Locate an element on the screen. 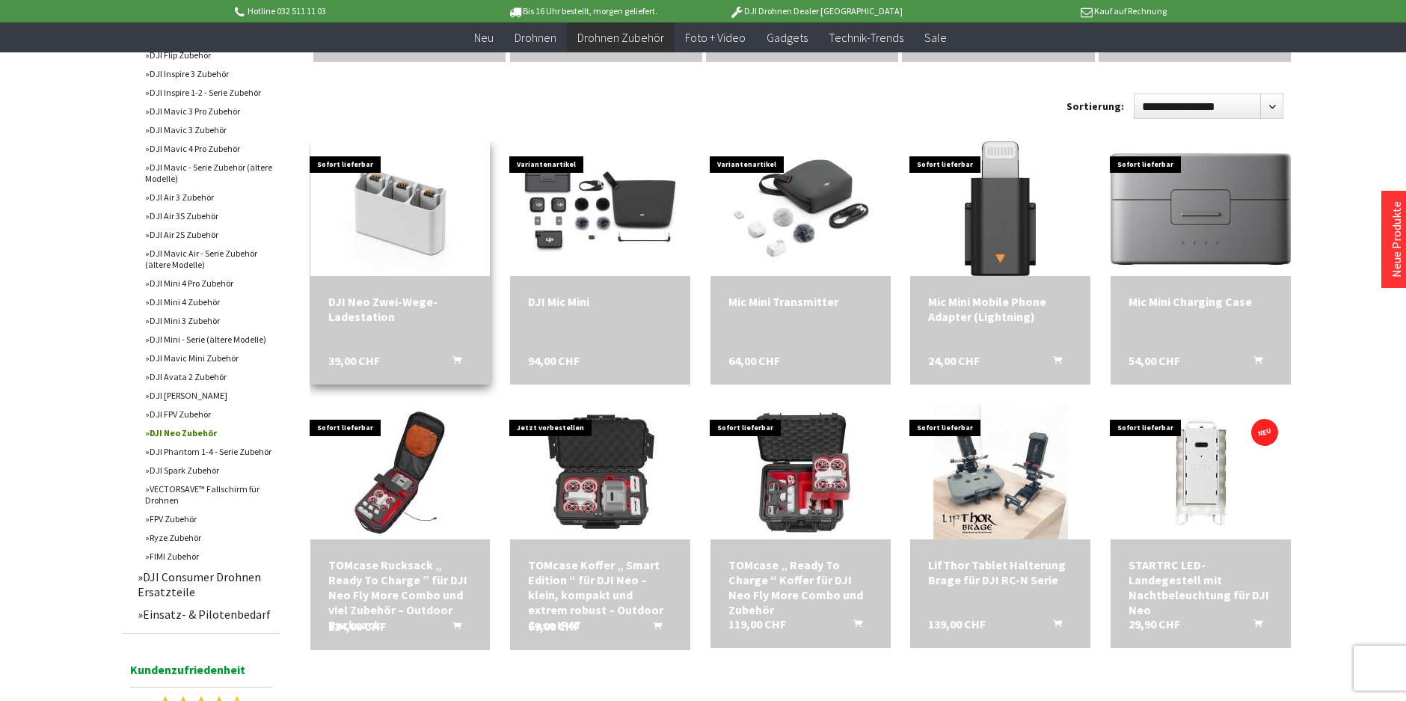 This screenshot has height=701, width=1406. div: Mic Mini Transmitter is located at coordinates (800, 301).